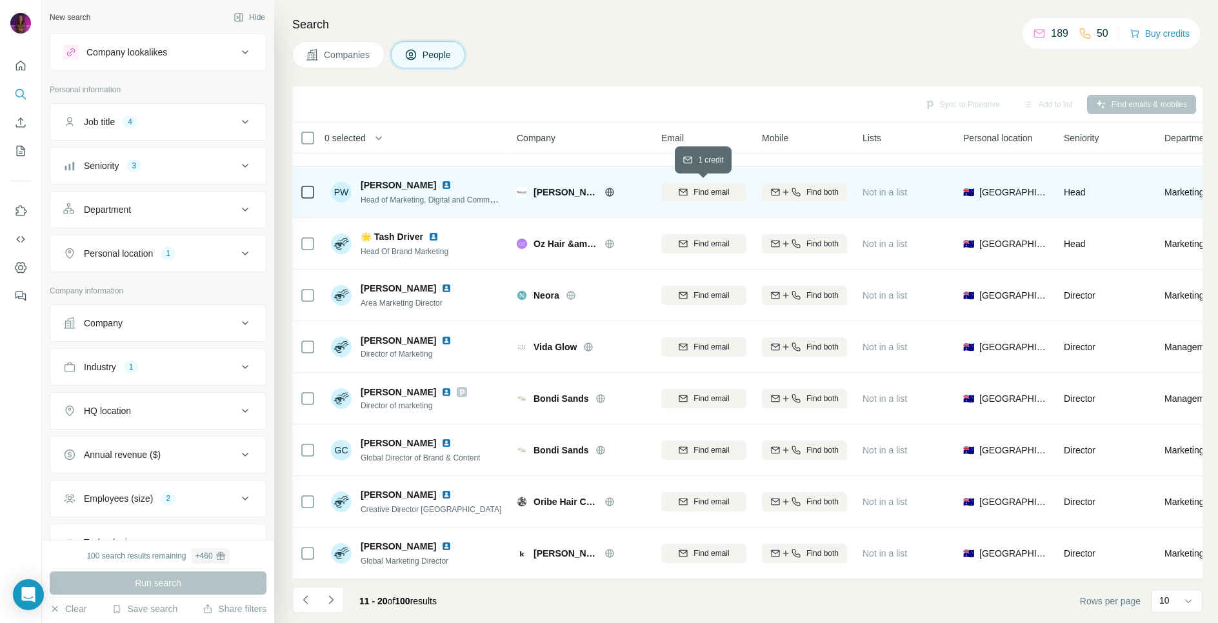 The image size is (1218, 623). Describe the element at coordinates (1160, 34) in the screenshot. I see `button: Buy credits` at that location.